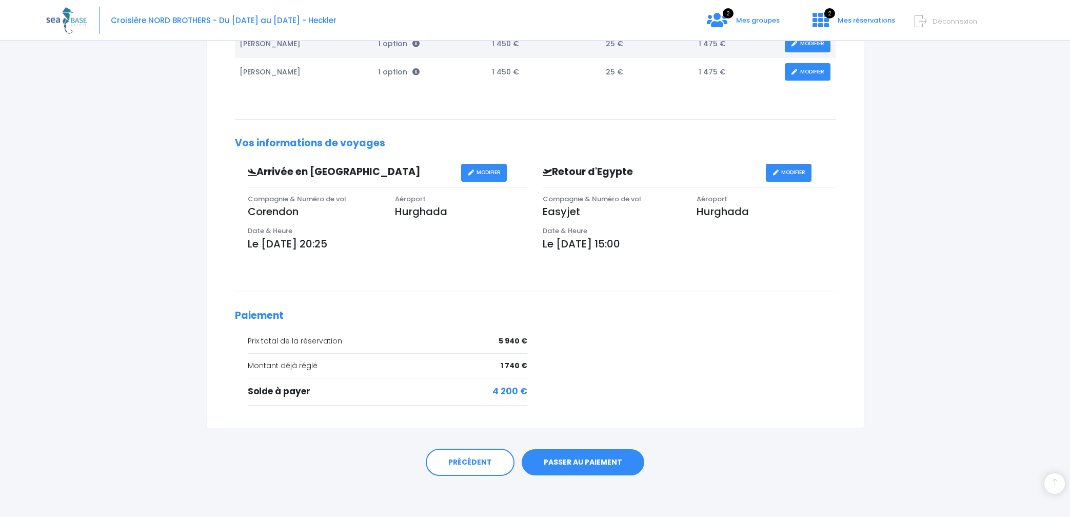  I want to click on div: Montant déjà réglé, so click(388, 365).